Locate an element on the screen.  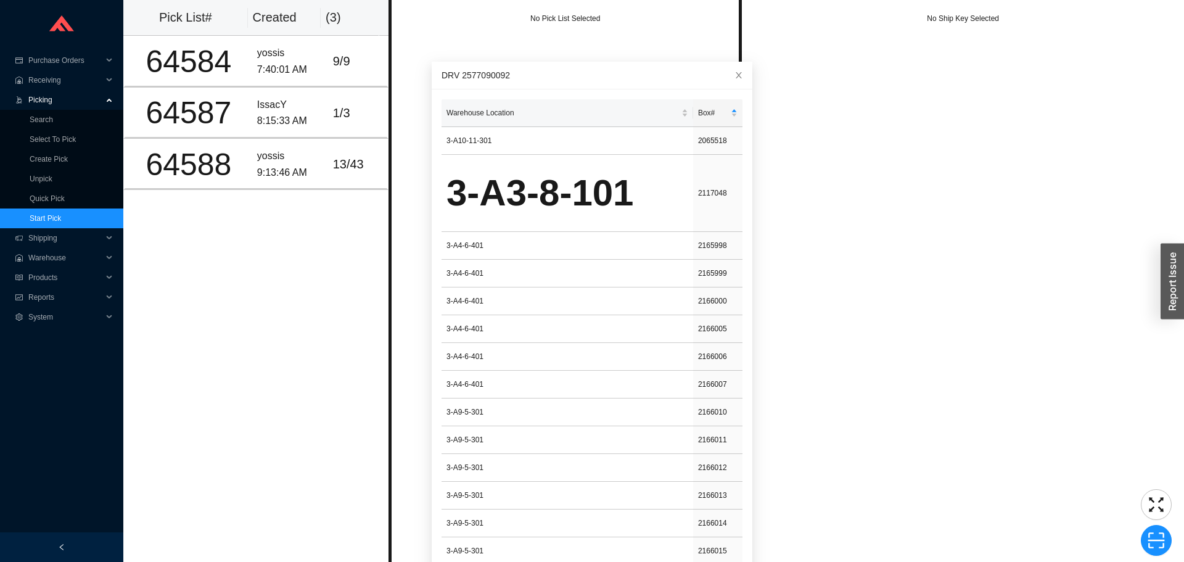
div: IssacY is located at coordinates (290, 105).